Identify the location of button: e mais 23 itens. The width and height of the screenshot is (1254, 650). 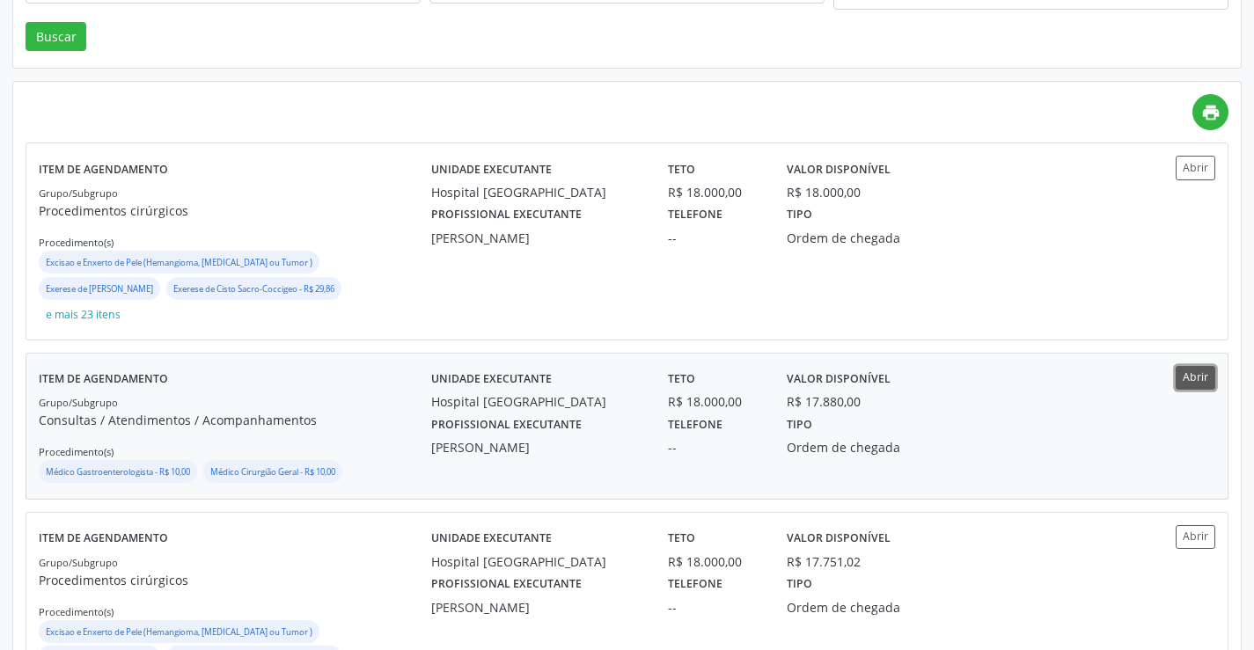
(83, 314).